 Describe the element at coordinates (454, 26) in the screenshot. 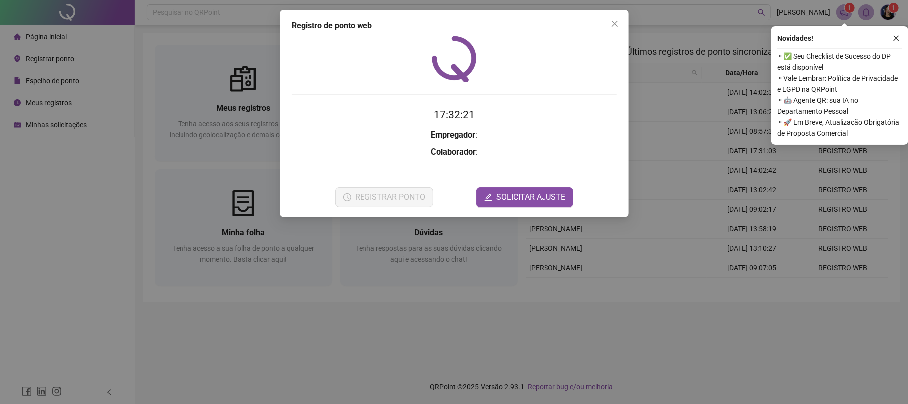

I see `div: Registro de ponto web` at that location.